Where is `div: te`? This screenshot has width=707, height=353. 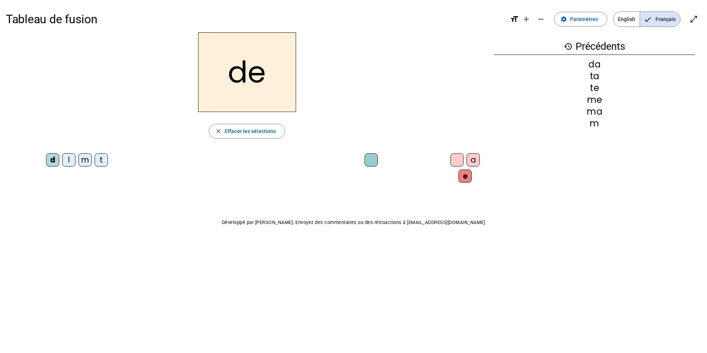
div: te is located at coordinates (595, 88).